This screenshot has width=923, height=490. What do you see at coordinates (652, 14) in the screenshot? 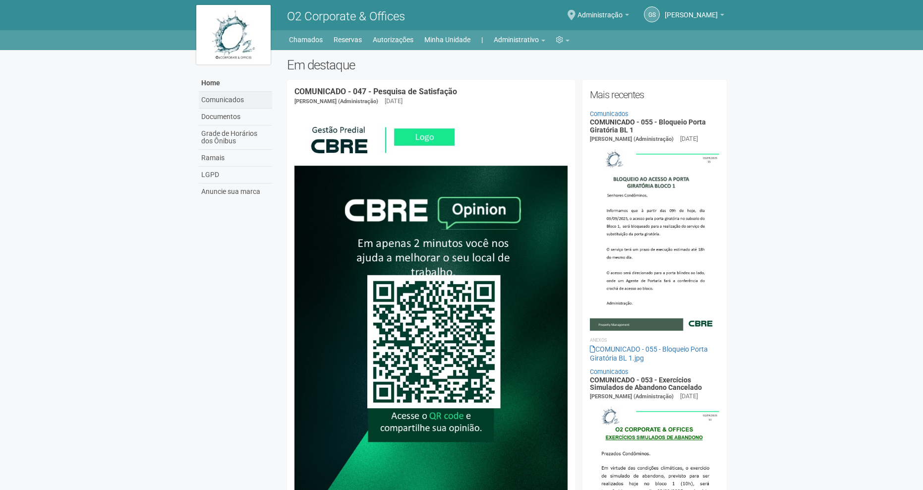
I see `a: GS` at bounding box center [652, 14].